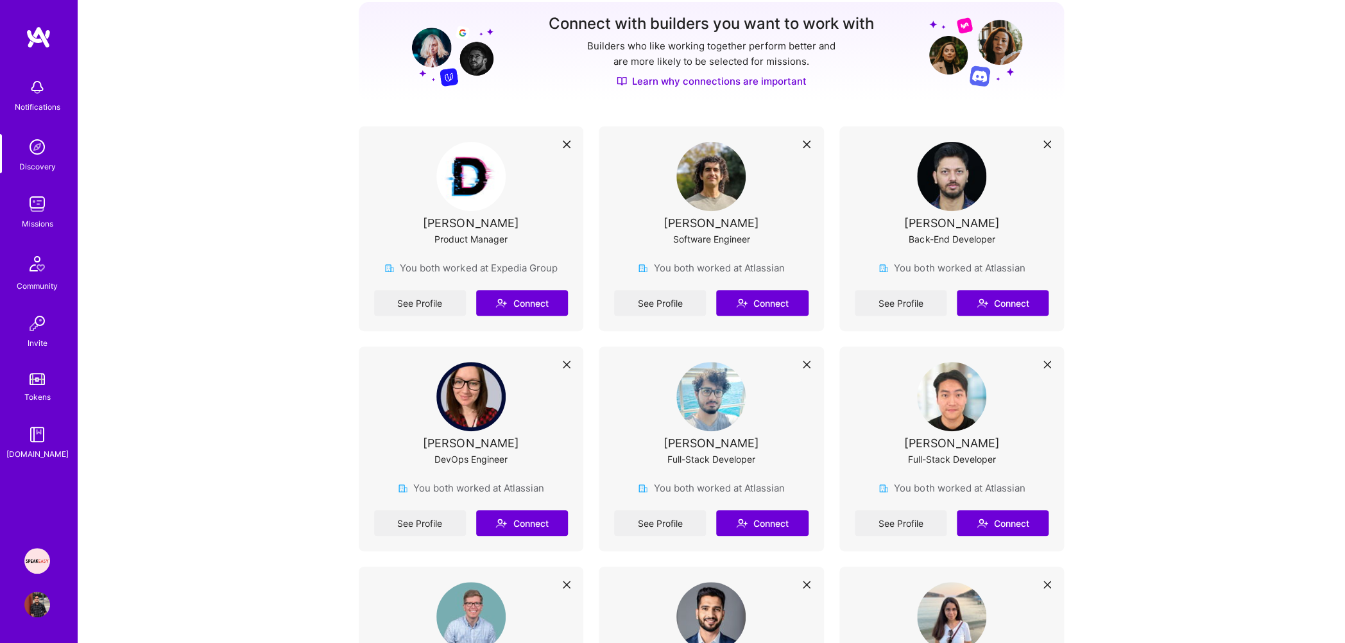 The width and height of the screenshot is (1345, 643). What do you see at coordinates (711, 54) in the screenshot?
I see `p: Builders who like working together perform better and are more likely to be selected for missions.` at bounding box center [711, 54].